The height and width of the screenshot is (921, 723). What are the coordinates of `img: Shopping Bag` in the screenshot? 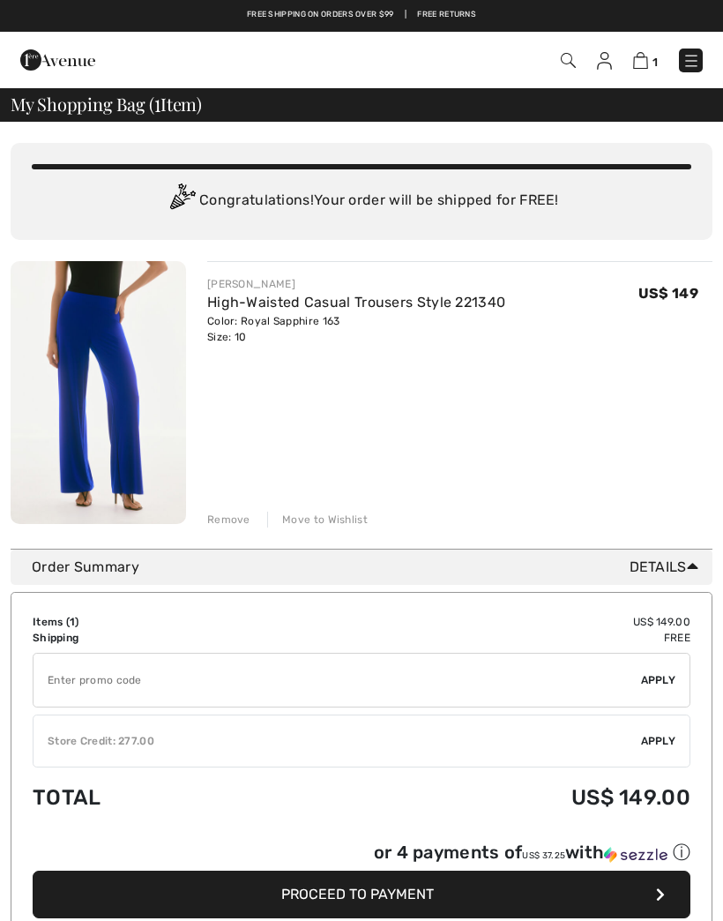 It's located at (640, 60).